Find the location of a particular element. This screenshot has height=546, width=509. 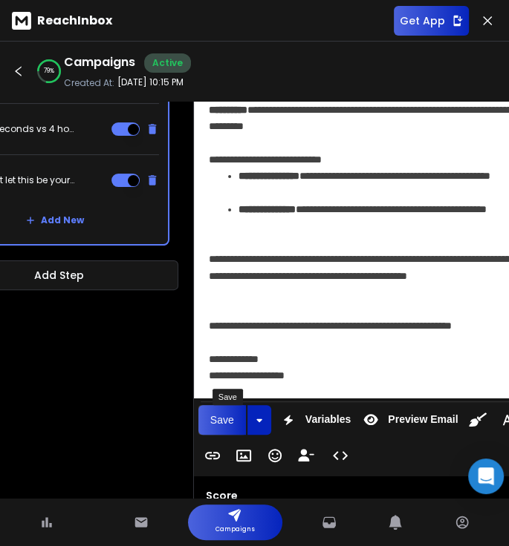

h1: Campaigns is located at coordinates (99, 63).